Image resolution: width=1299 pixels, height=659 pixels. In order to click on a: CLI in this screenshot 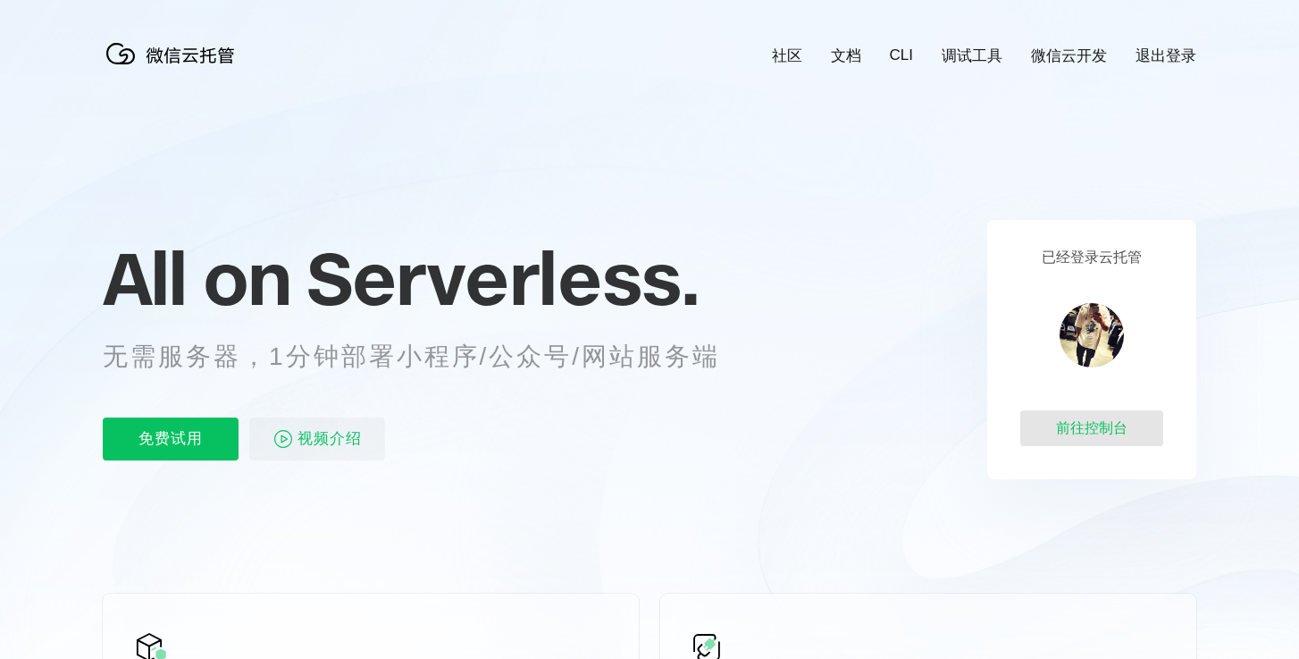, I will do `click(902, 55)`.